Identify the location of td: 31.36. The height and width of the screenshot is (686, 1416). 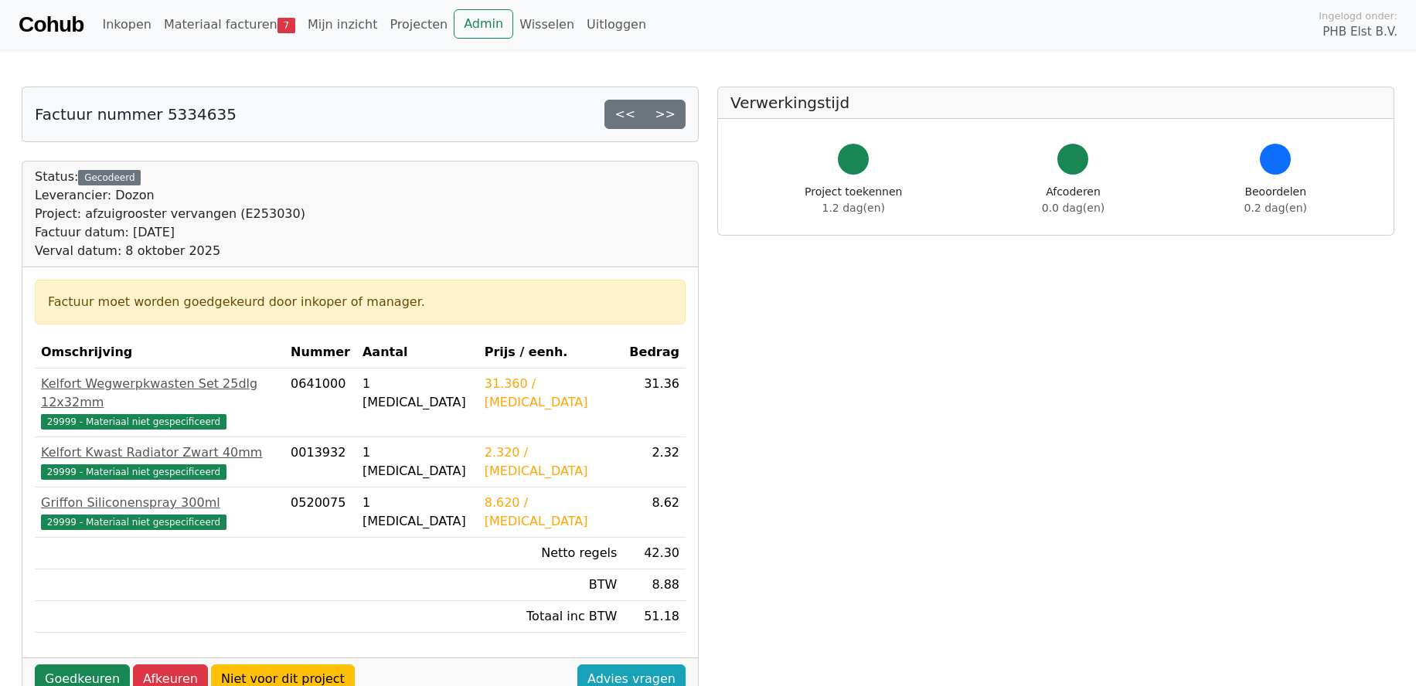
(654, 403).